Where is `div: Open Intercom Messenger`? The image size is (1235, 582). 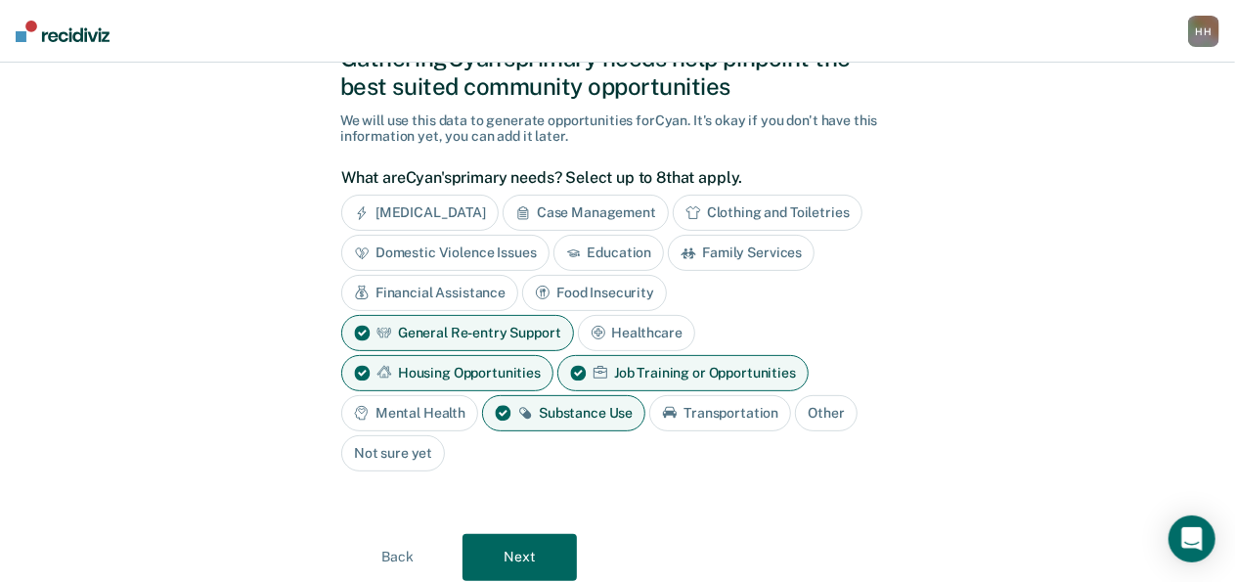
div: Open Intercom Messenger is located at coordinates (1192, 539).